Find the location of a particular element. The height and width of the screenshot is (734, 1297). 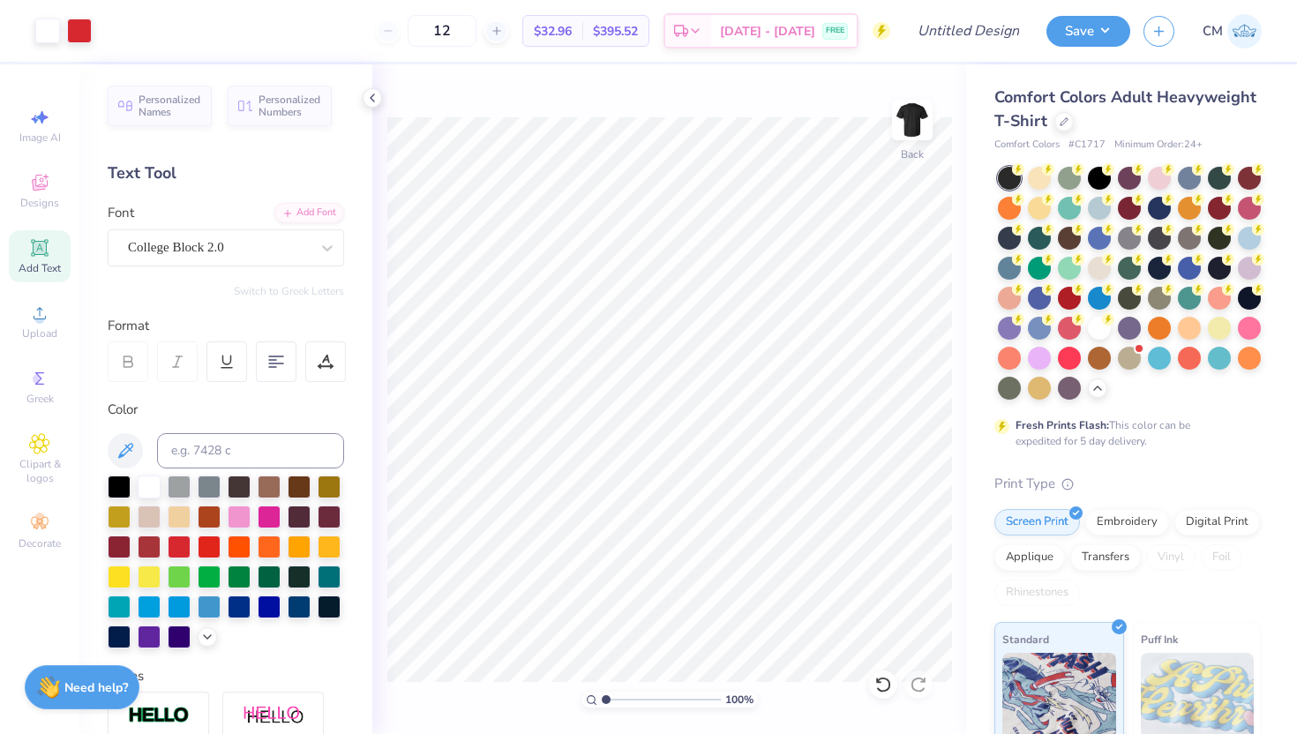

span: $32.96 is located at coordinates (552, 31).